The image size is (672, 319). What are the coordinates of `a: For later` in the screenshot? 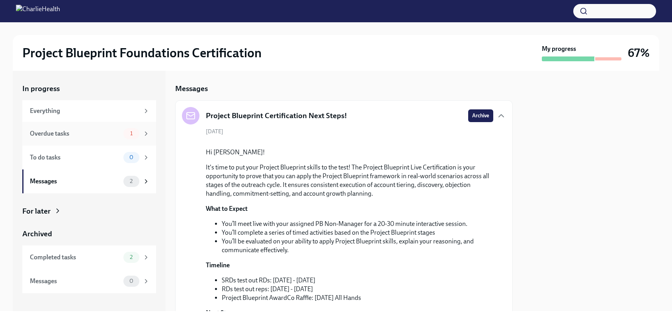 It's located at (89, 211).